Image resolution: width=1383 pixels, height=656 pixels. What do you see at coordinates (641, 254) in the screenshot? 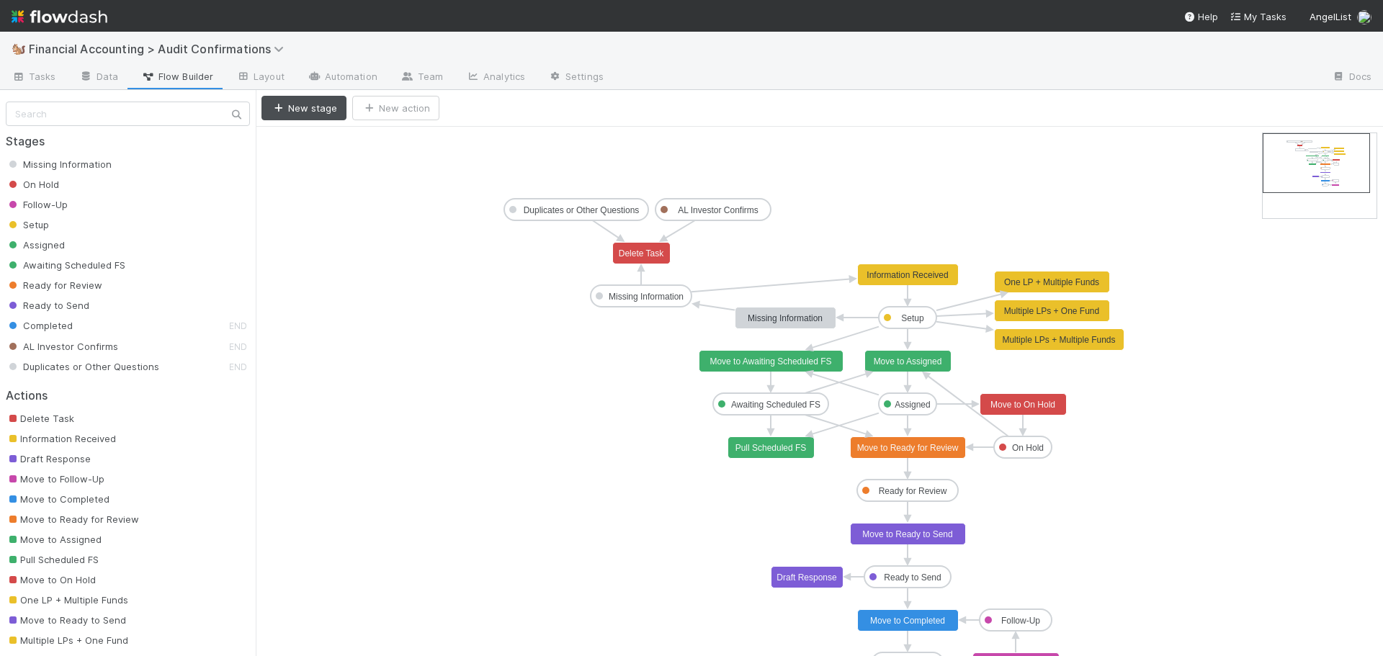
I see `text: Delete Task` at bounding box center [641, 254].